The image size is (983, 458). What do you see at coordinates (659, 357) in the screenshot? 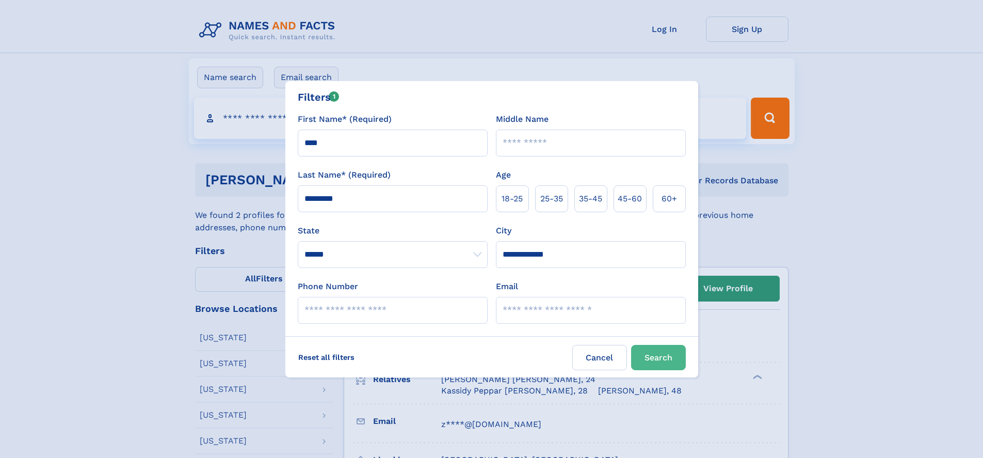
I see `button: Search` at bounding box center [659, 357].